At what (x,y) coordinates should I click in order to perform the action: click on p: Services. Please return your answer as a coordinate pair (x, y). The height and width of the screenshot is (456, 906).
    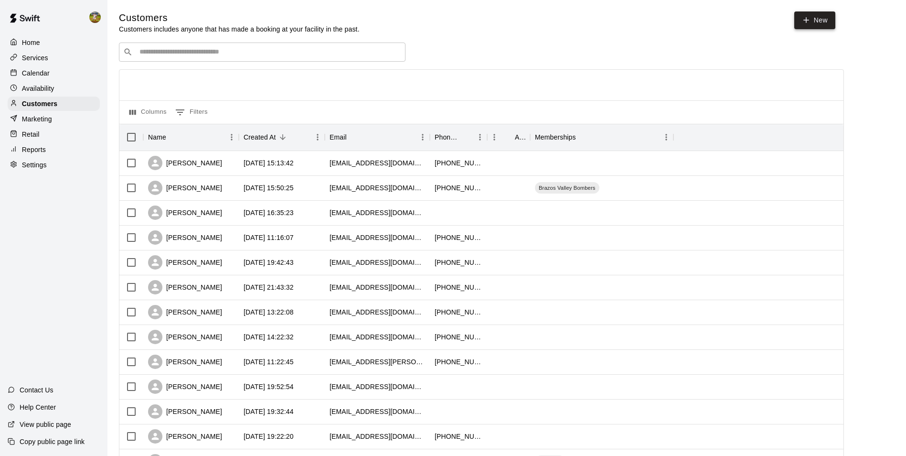
    Looking at the image, I should click on (35, 58).